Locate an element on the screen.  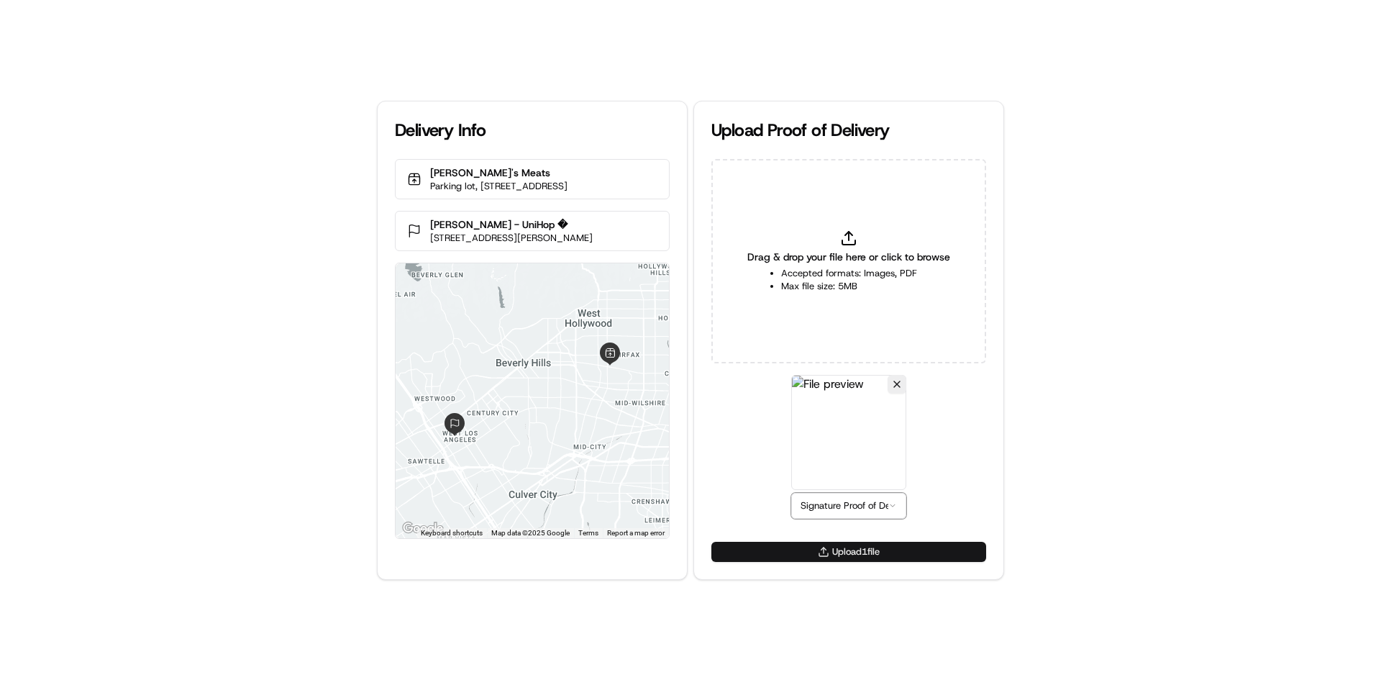
li: Accepted formats: Images, PDF is located at coordinates (849, 273).